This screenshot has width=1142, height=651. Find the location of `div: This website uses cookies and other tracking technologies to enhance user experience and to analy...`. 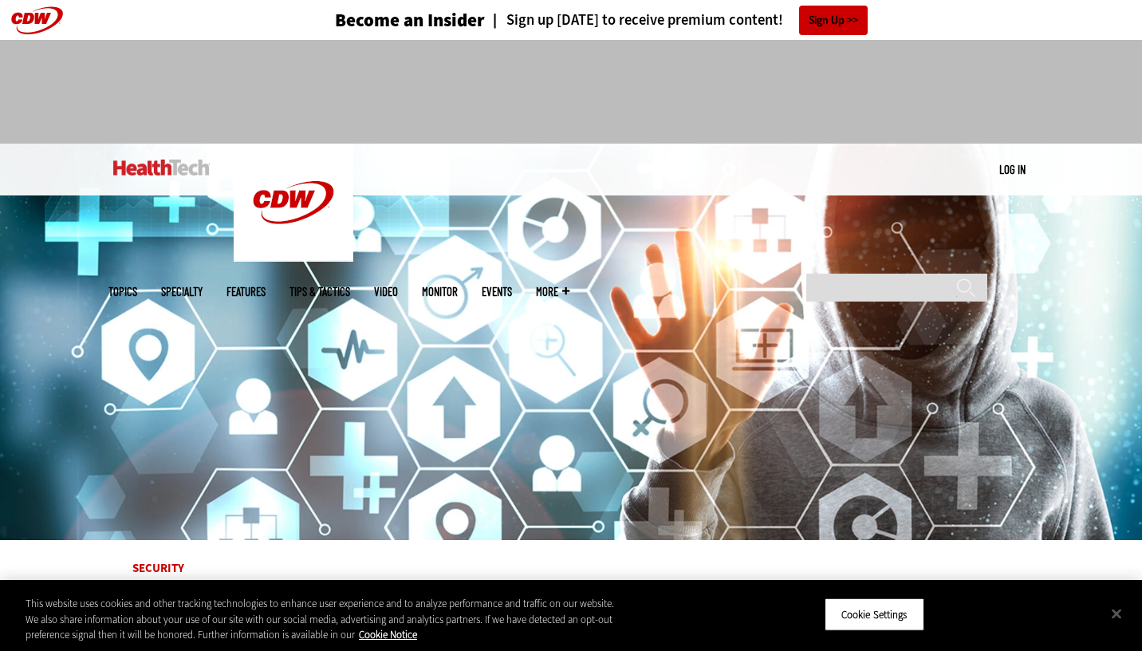

div: This website uses cookies and other tracking technologies to enhance user experience and to analy... is located at coordinates (327, 619).